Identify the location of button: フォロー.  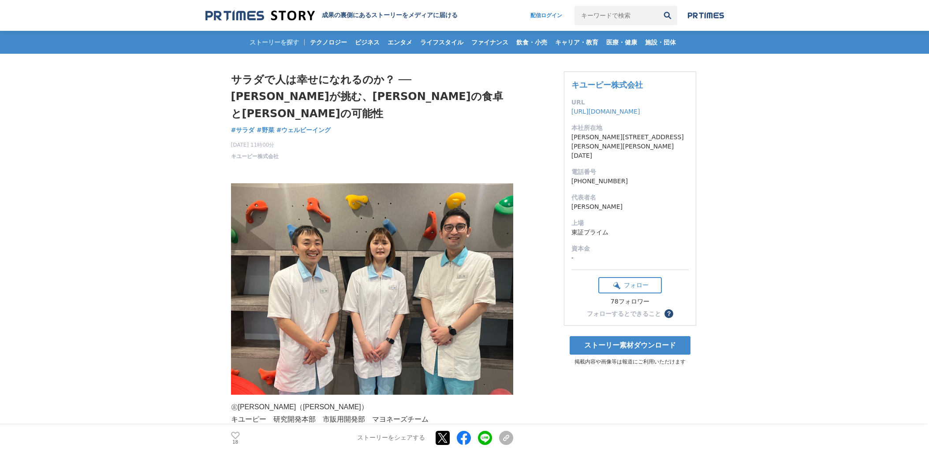
(630, 285).